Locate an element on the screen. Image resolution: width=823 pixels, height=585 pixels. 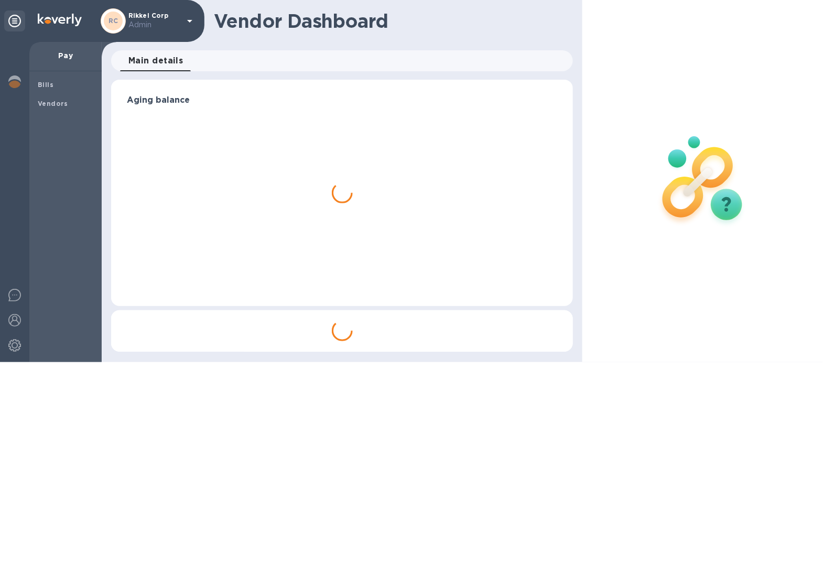
img: Logo is located at coordinates (60, 20).